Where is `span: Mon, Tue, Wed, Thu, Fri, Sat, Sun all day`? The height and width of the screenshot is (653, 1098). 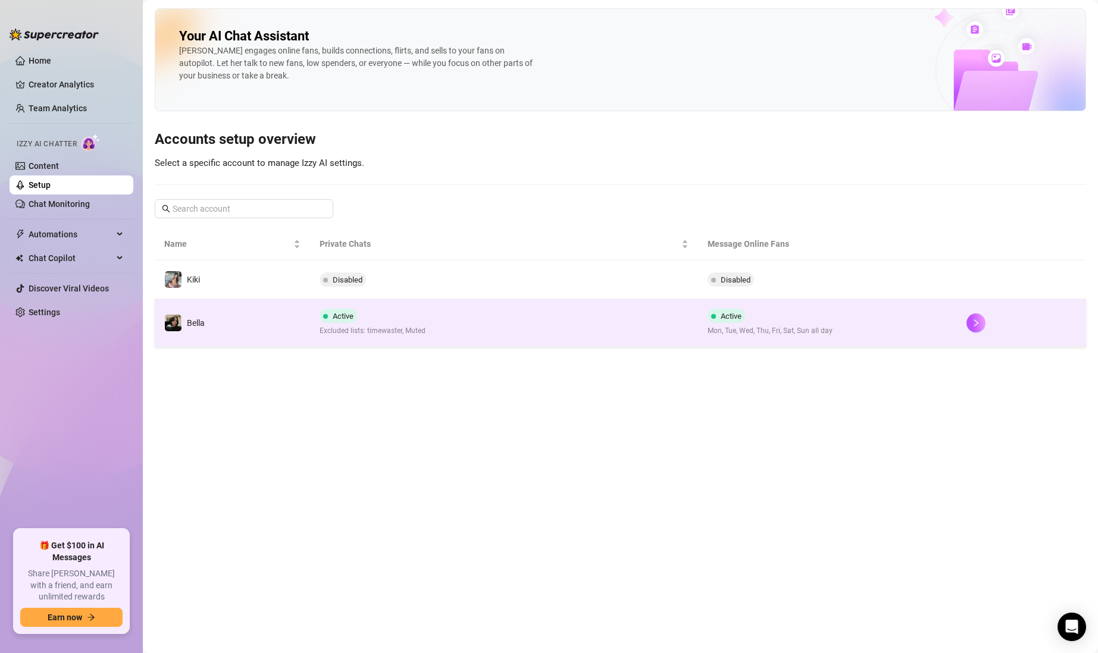
span: Mon, Tue, Wed, Thu, Fri, Sat, Sun all day is located at coordinates (770, 331).